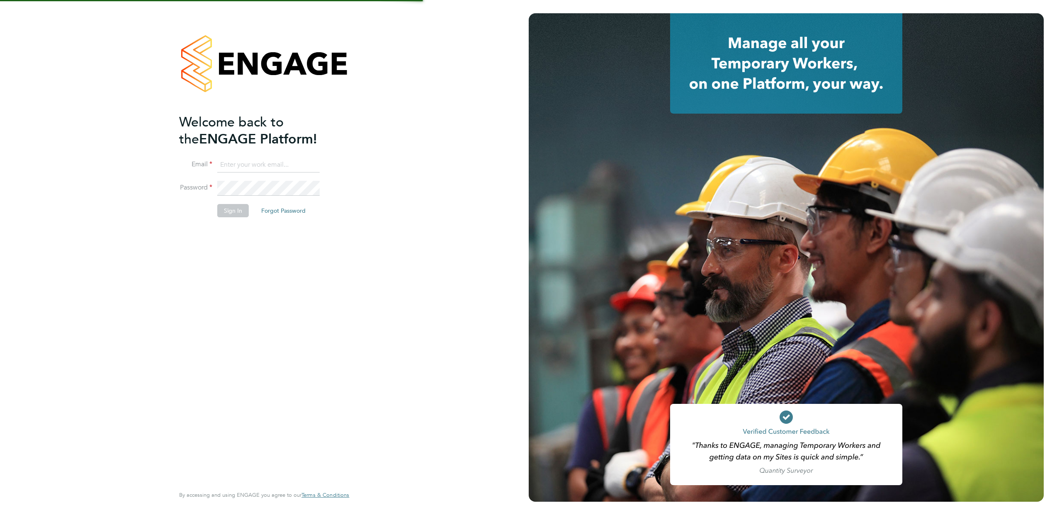 Image resolution: width=1057 pixels, height=515 pixels. Describe the element at coordinates (325, 495) in the screenshot. I see `a: Terms & Conditions` at that location.